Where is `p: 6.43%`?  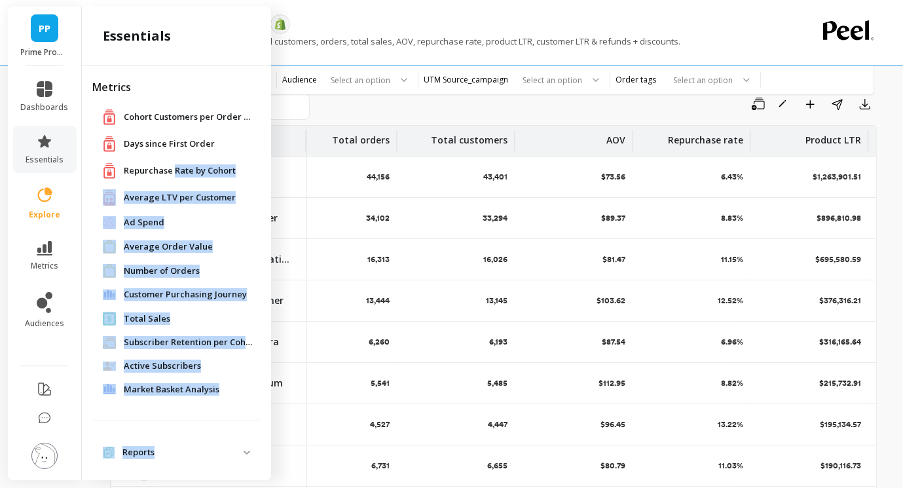 p: 6.43% is located at coordinates (732, 177).